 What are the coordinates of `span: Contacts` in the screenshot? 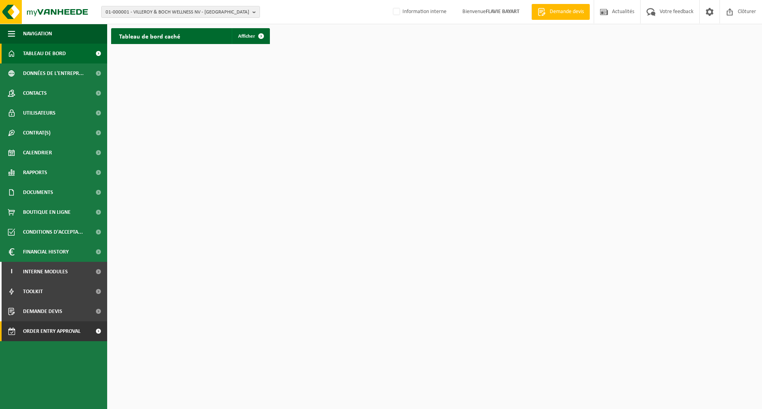 It's located at (35, 93).